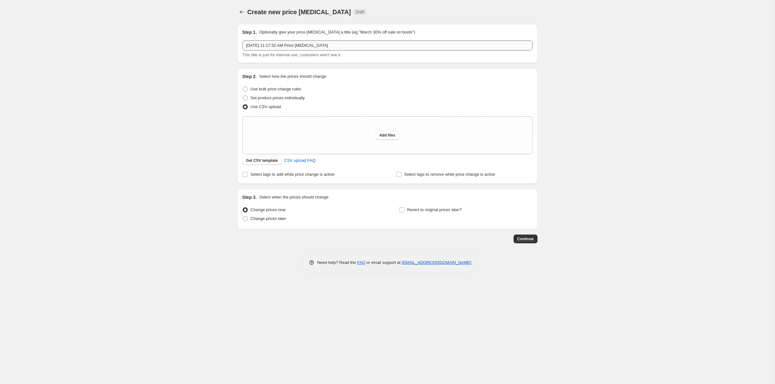 This screenshot has width=775, height=384. What do you see at coordinates (293, 76) in the screenshot?
I see `p: Select how the prices should change` at bounding box center [293, 76].